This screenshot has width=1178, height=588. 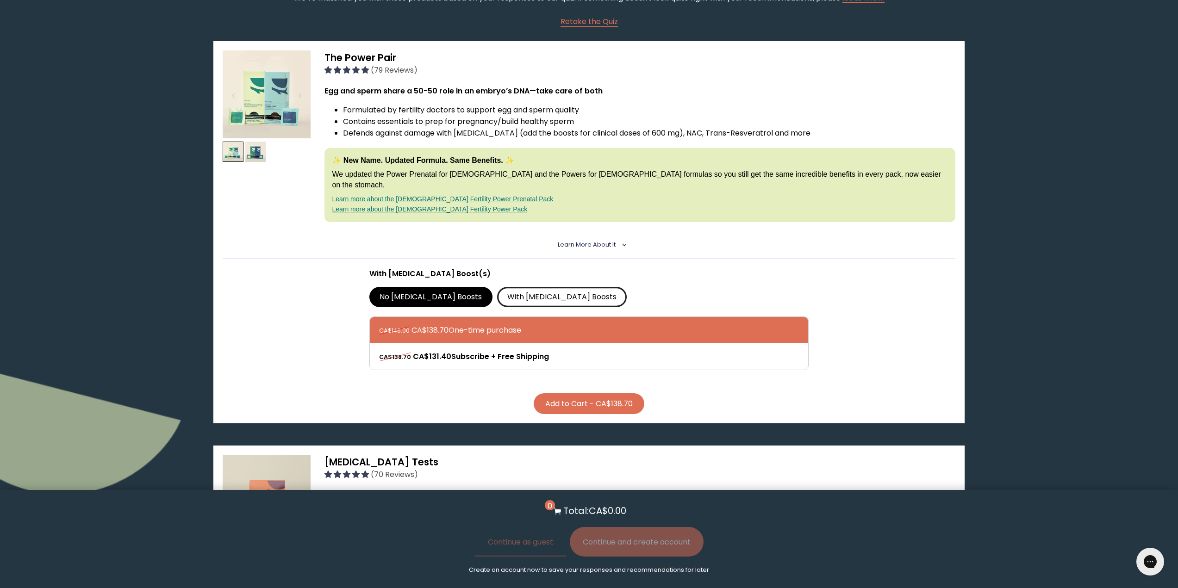 I want to click on span: (70 Reviews), so click(x=394, y=474).